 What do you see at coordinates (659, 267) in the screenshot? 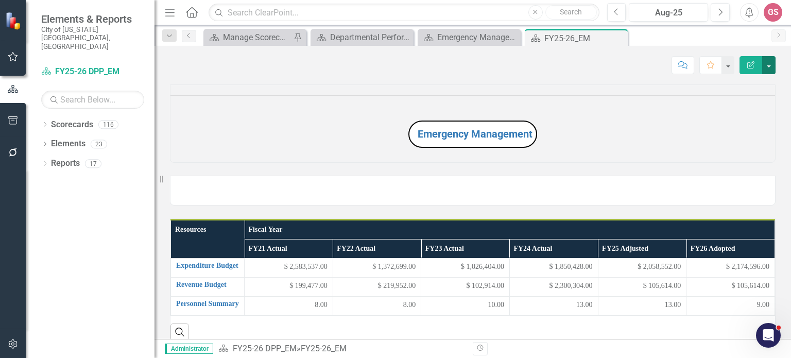
I see `span: $ 2,058,552.00` at bounding box center [659, 267].